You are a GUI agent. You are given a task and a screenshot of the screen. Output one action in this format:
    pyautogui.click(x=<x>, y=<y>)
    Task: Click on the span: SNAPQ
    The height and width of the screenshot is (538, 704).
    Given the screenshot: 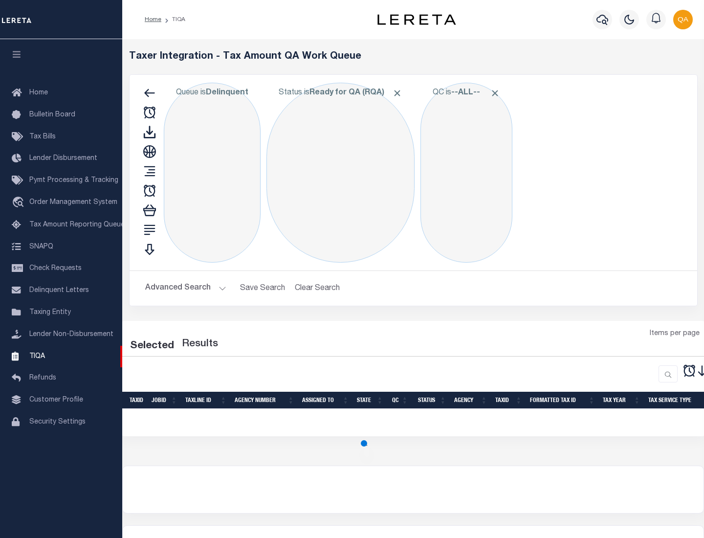 What is the action you would take?
    pyautogui.click(x=41, y=247)
    